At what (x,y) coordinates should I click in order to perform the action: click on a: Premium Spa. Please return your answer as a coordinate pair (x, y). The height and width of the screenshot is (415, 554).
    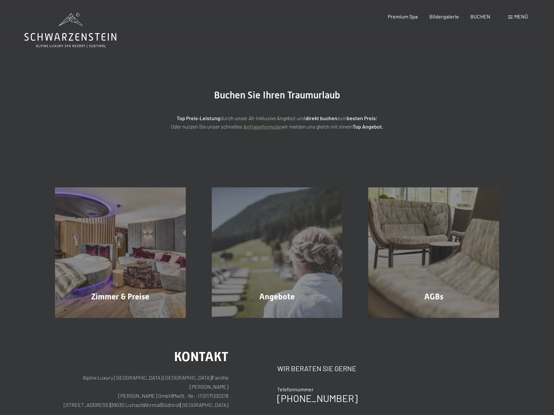
    Looking at the image, I should click on (402, 16).